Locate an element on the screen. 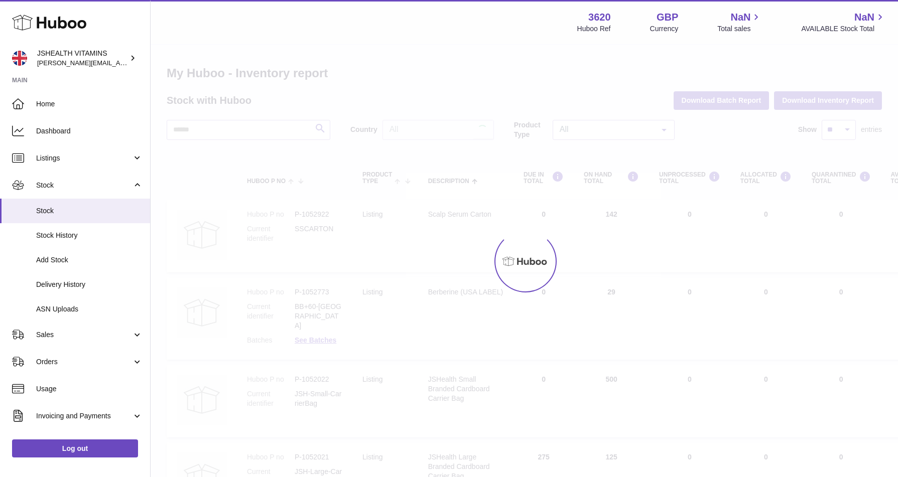  a: NaN Total sales is located at coordinates (739, 22).